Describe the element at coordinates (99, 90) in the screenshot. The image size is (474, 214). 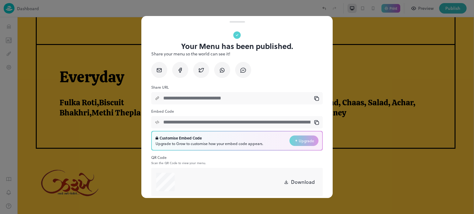
I see `span: Fulka Roti,Biscuit Bhakhri,Methi Thepla` at that location.